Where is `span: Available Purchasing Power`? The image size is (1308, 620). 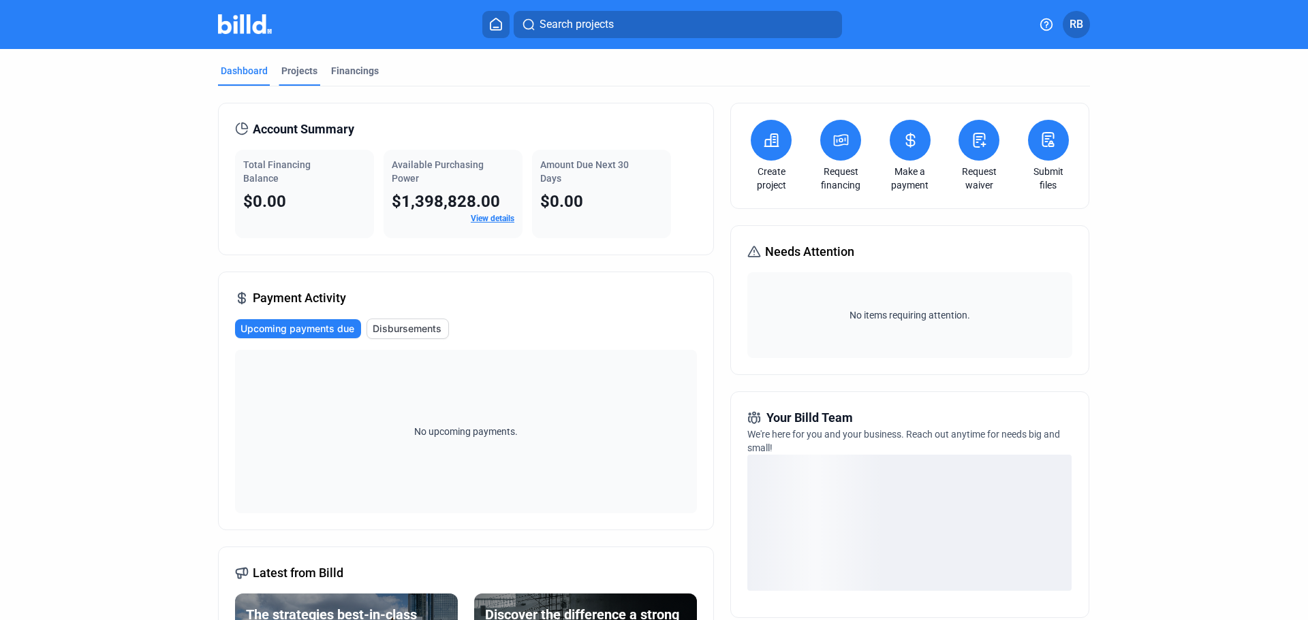 span: Available Purchasing Power is located at coordinates (437, 172).